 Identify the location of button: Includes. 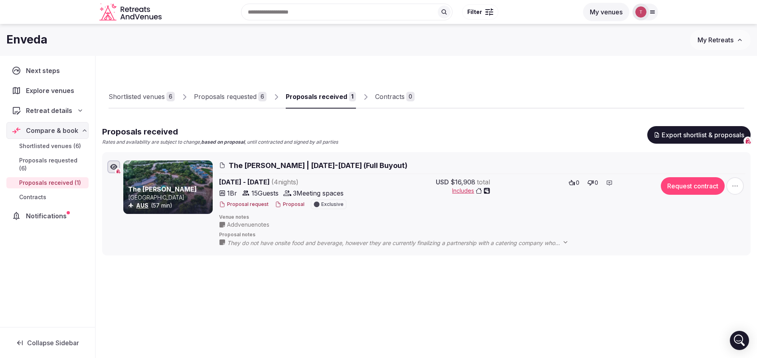
(471, 191).